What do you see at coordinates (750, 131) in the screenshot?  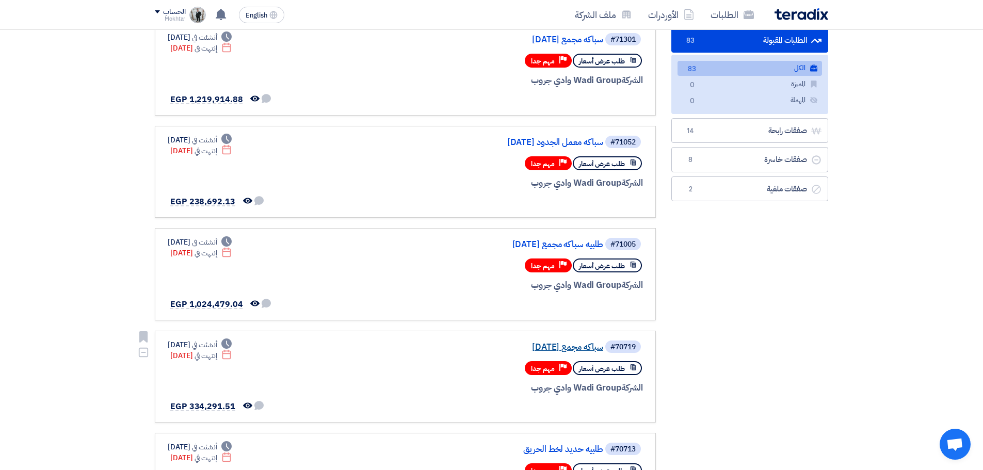 I see `a: صفقات رابحة14` at bounding box center [750, 131].